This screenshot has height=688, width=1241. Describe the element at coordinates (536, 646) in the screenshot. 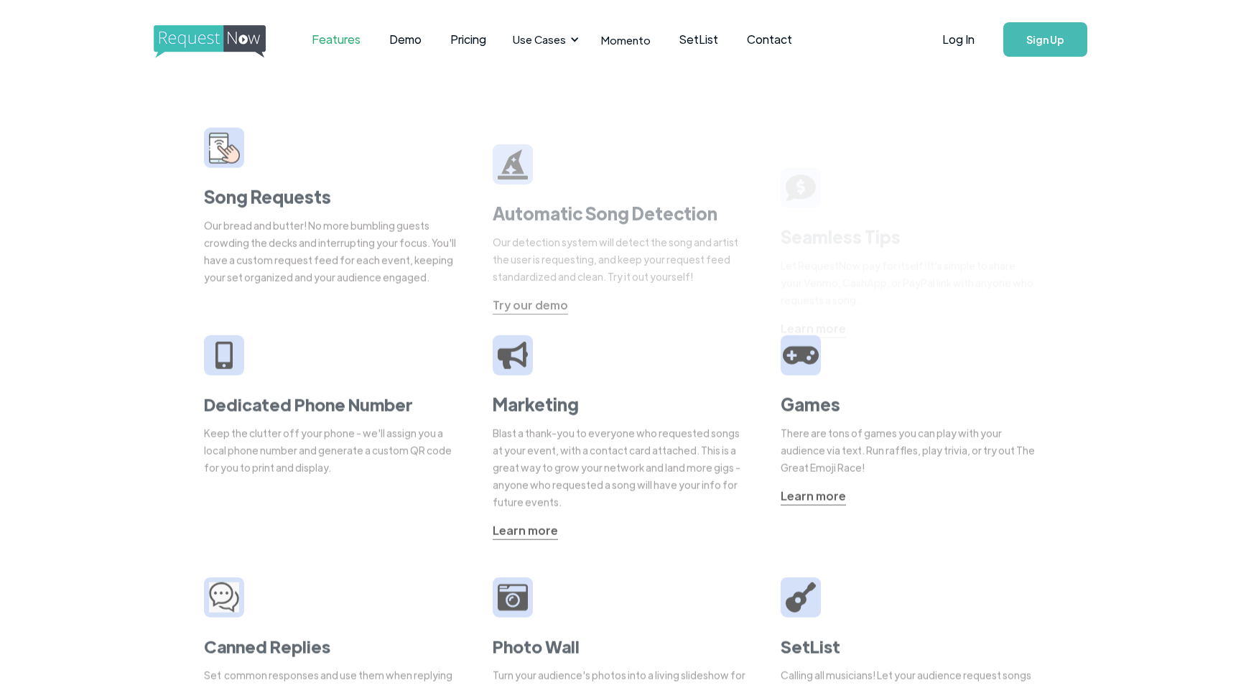

I see `strong: Photo Wall` at that location.